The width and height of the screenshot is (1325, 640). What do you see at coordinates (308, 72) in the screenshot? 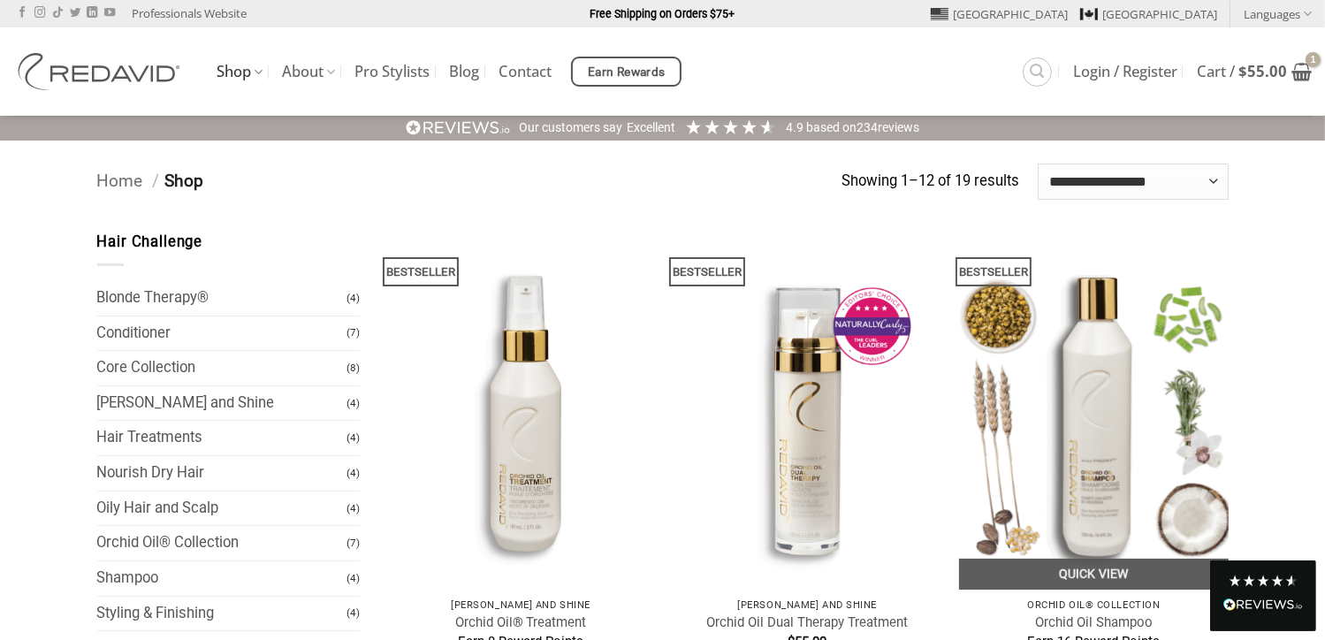
I see `a: About` at bounding box center [308, 72].